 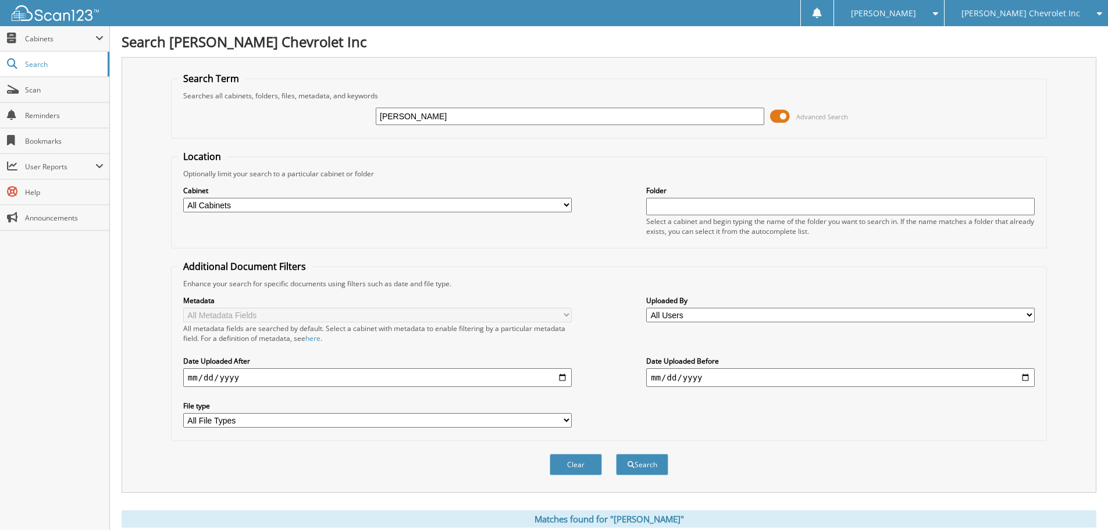 I want to click on span: Announcements, so click(x=64, y=217).